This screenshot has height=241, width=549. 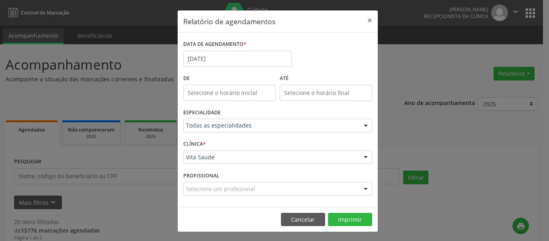 I want to click on label: DATA DE AGENDAMENTO, so click(x=214, y=44).